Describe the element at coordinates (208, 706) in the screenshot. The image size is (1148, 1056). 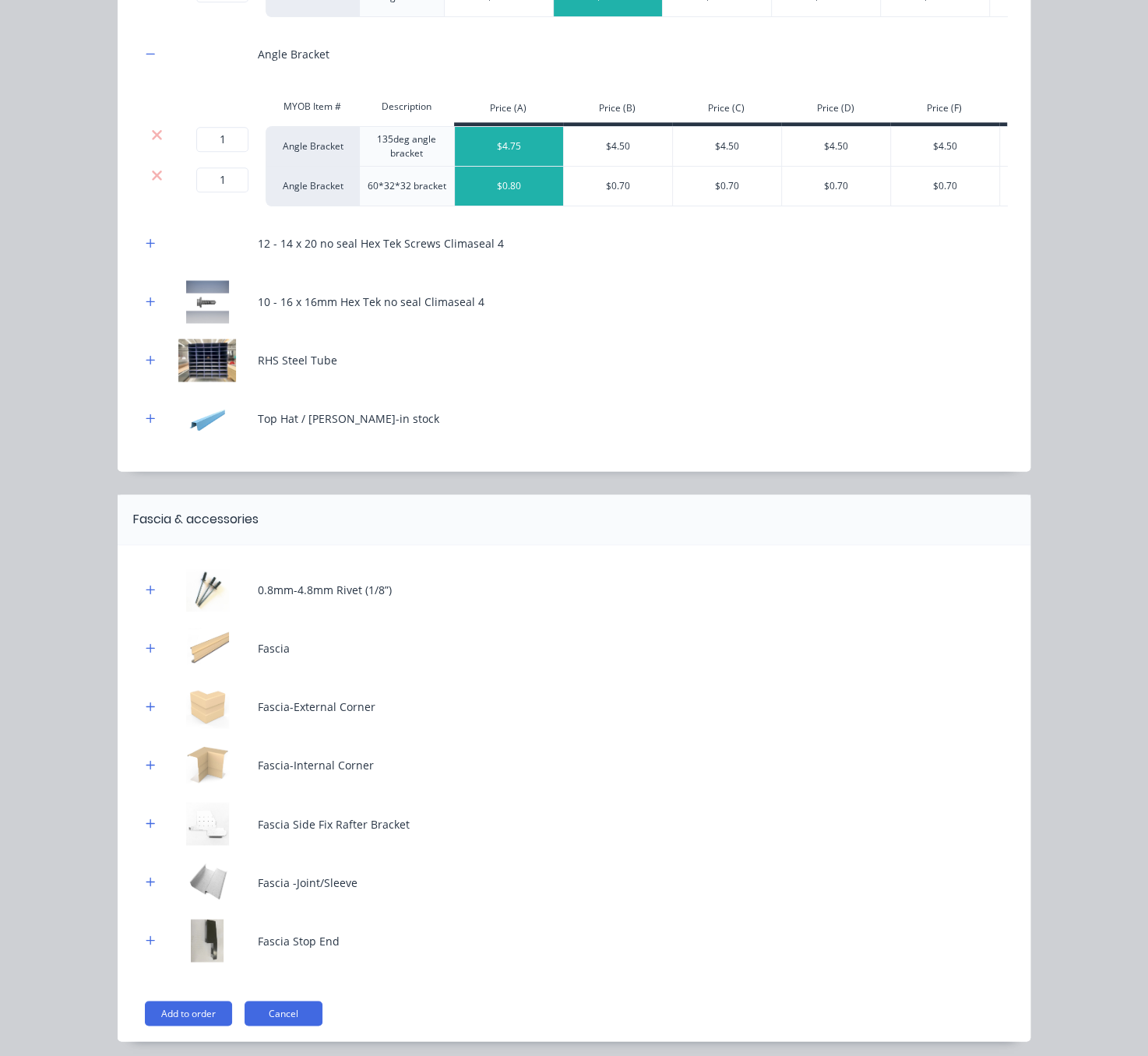
I see `img: Fascia-External Corner` at that location.